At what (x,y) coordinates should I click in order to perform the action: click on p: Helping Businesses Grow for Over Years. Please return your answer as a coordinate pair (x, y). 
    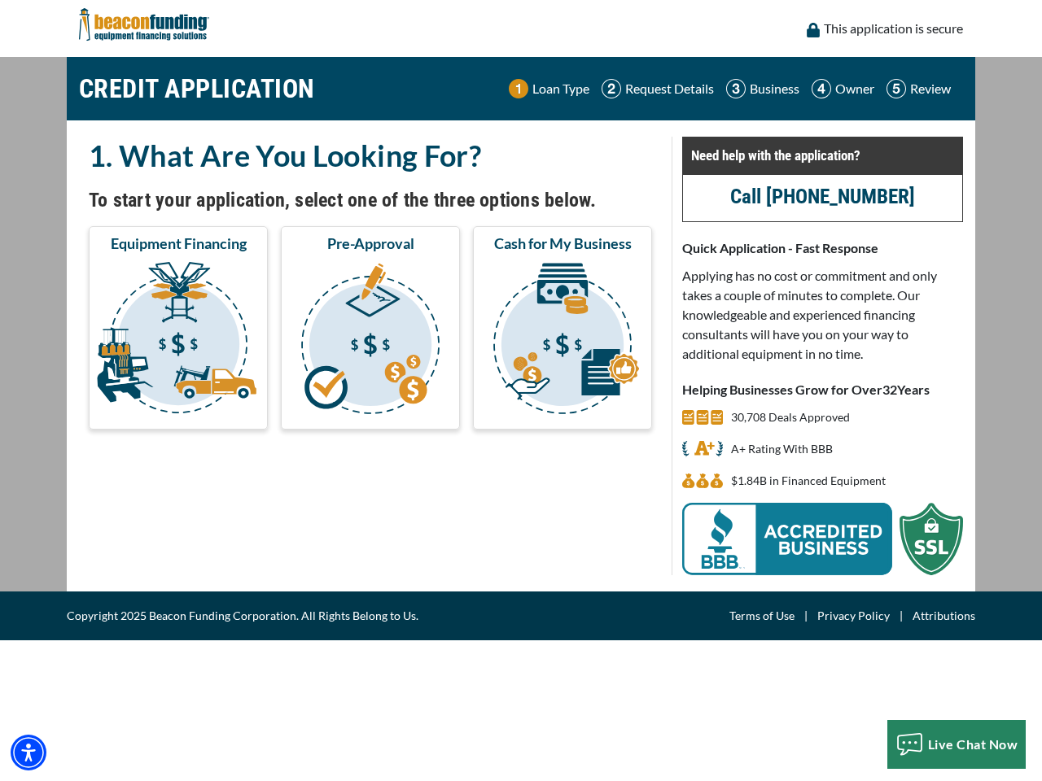
    Looking at the image, I should click on (822, 390).